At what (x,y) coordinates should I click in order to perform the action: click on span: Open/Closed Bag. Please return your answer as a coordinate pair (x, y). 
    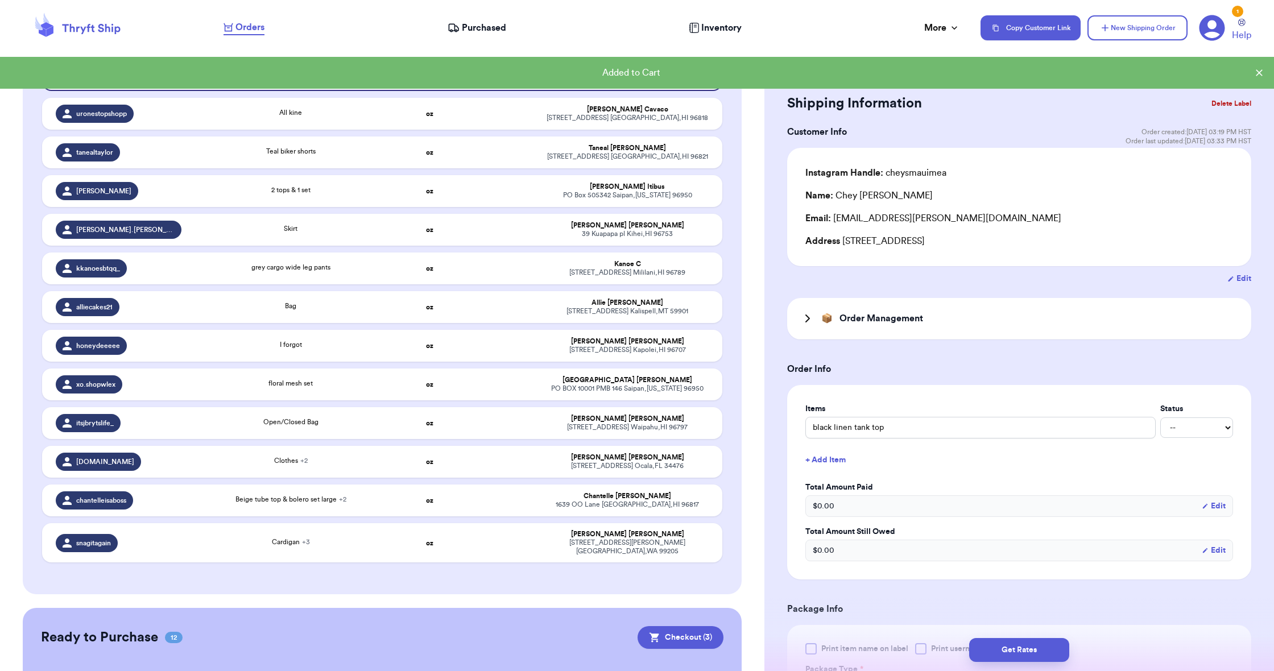
    Looking at the image, I should click on (291, 422).